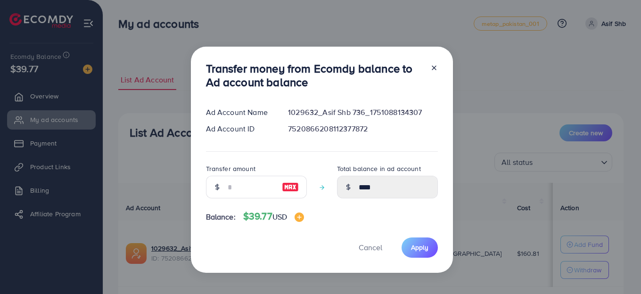 The width and height of the screenshot is (641, 294). Describe the element at coordinates (379, 169) in the screenshot. I see `label: Total balance in ad account` at that location.